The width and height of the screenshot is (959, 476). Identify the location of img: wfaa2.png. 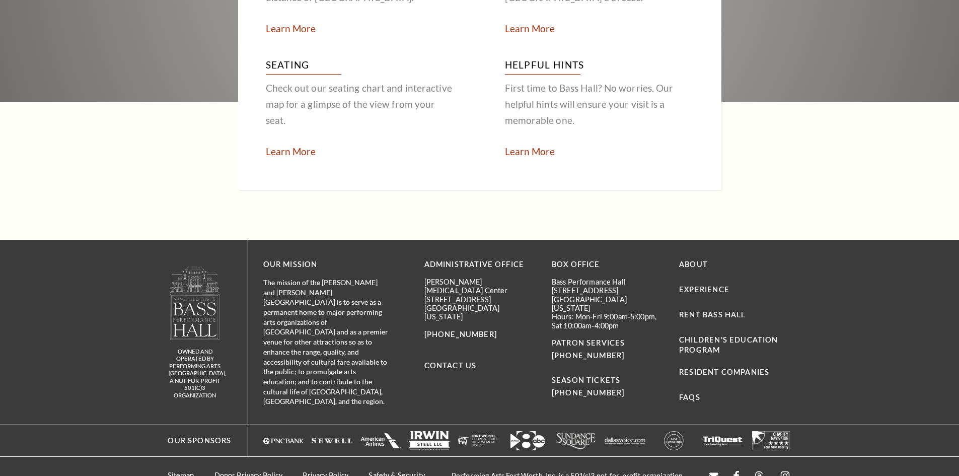
(527, 440).